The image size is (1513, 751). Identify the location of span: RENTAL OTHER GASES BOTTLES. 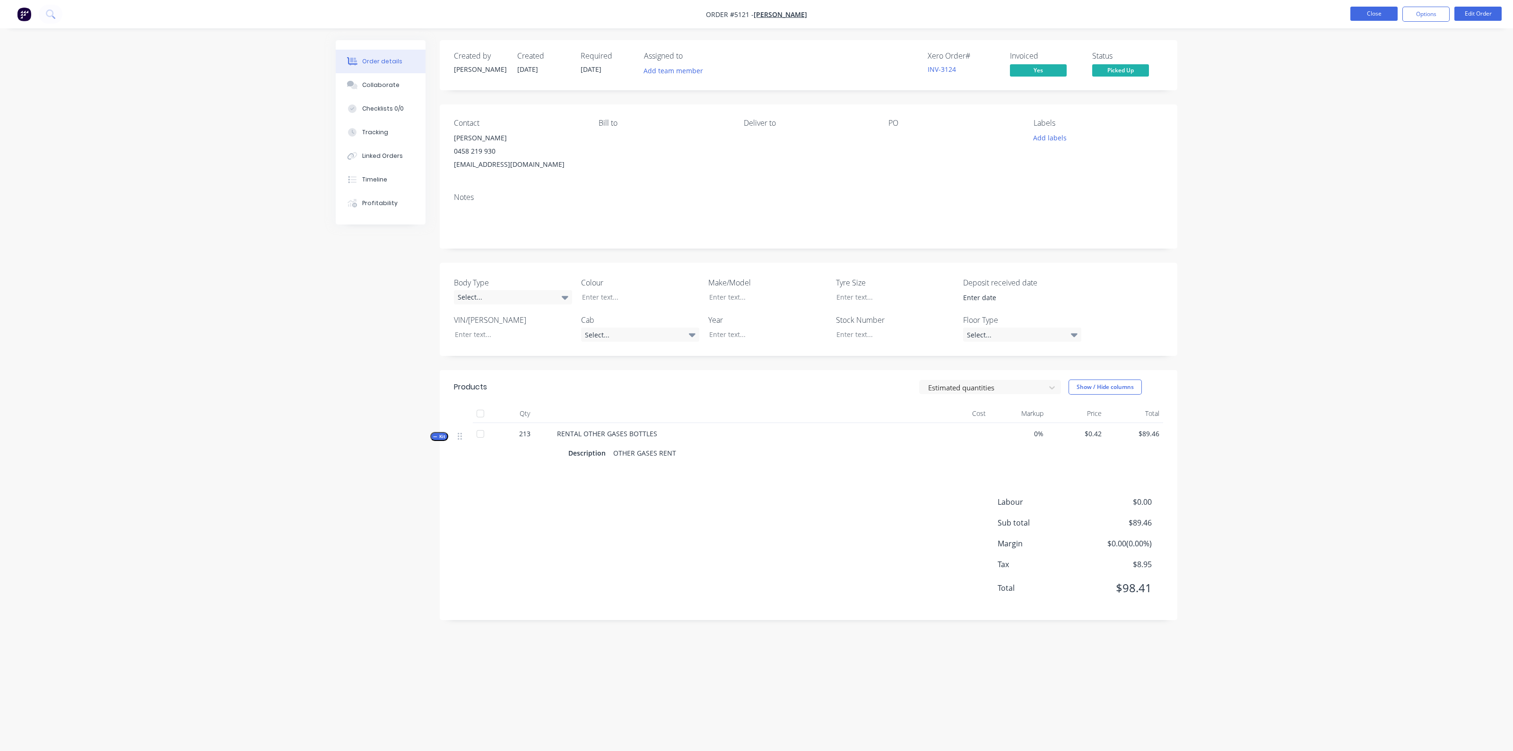
(607, 434).